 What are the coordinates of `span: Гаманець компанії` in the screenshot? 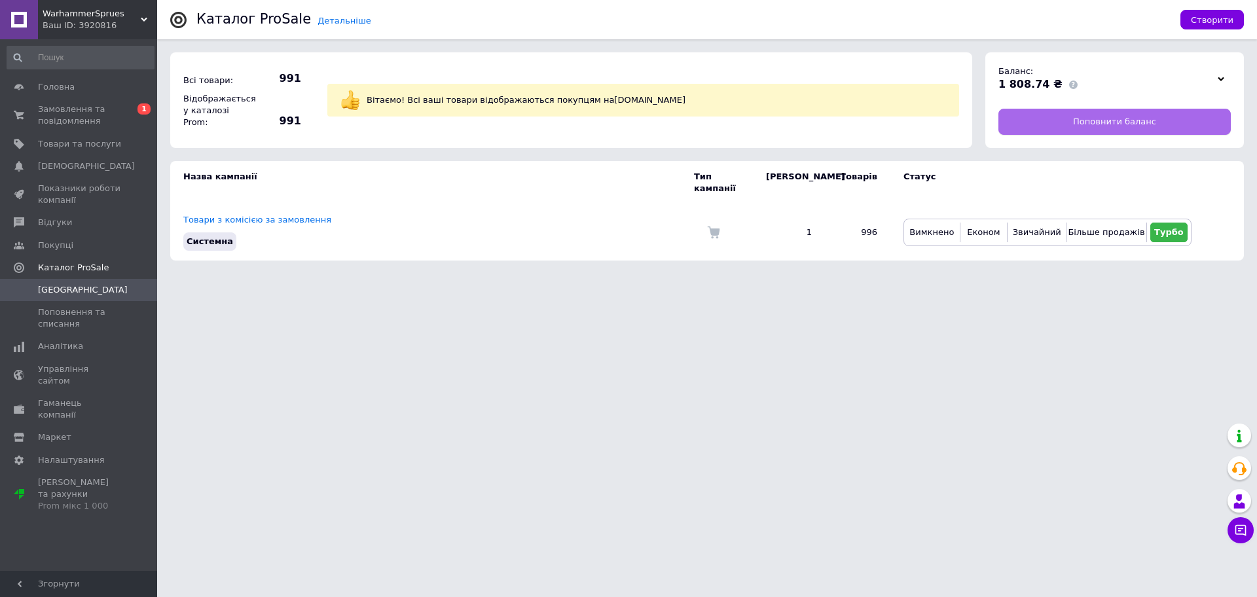 It's located at (79, 409).